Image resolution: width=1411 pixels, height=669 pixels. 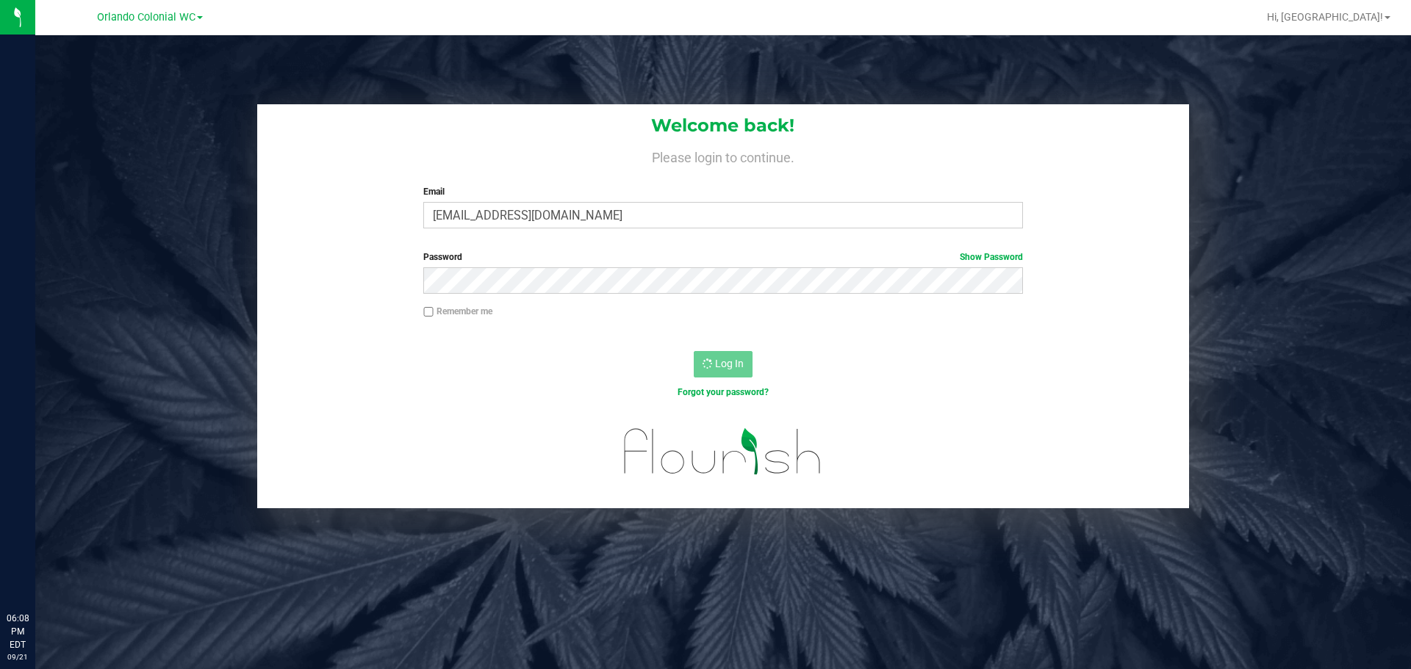 I want to click on span: Log In, so click(x=729, y=364).